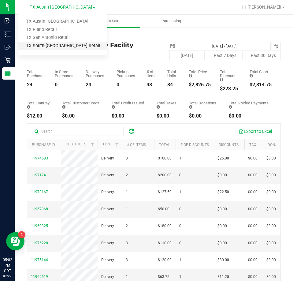 The width and height of the screenshot is (293, 281). I want to click on span: 11969325, so click(39, 226).